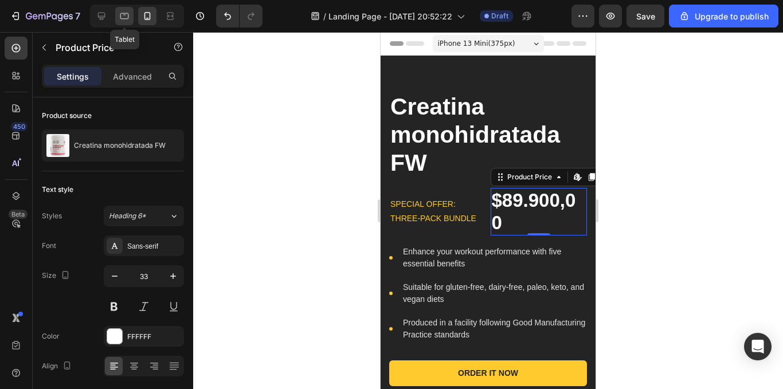 This screenshot has width=783, height=389. I want to click on div: Size, so click(57, 276).